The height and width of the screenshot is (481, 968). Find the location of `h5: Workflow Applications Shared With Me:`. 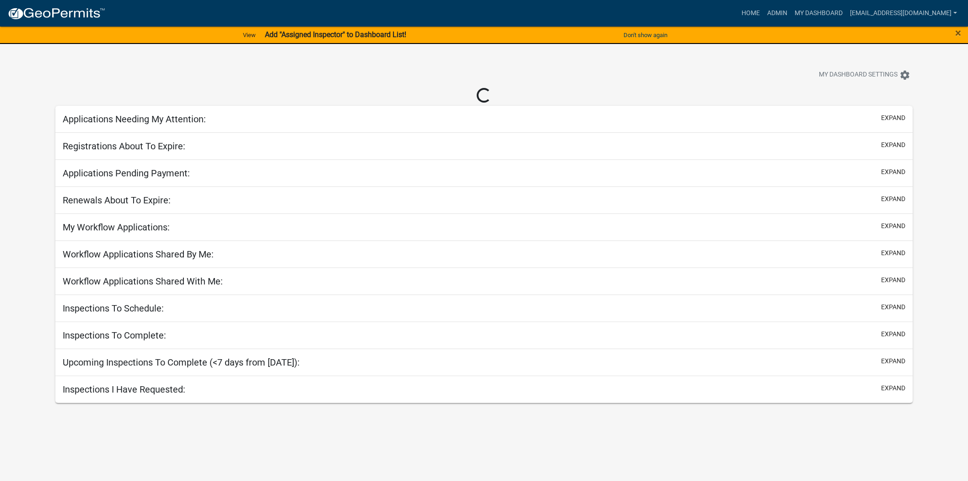

h5: Workflow Applications Shared With Me: is located at coordinates (143, 281).